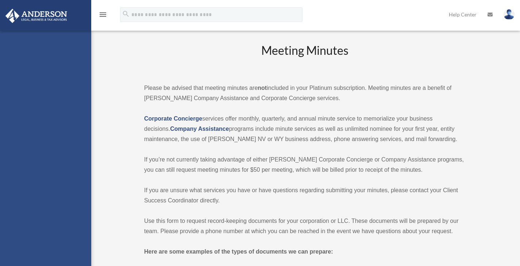  I want to click on strong: Here are some examples of the types of documents we can prepare:, so click(239, 251).